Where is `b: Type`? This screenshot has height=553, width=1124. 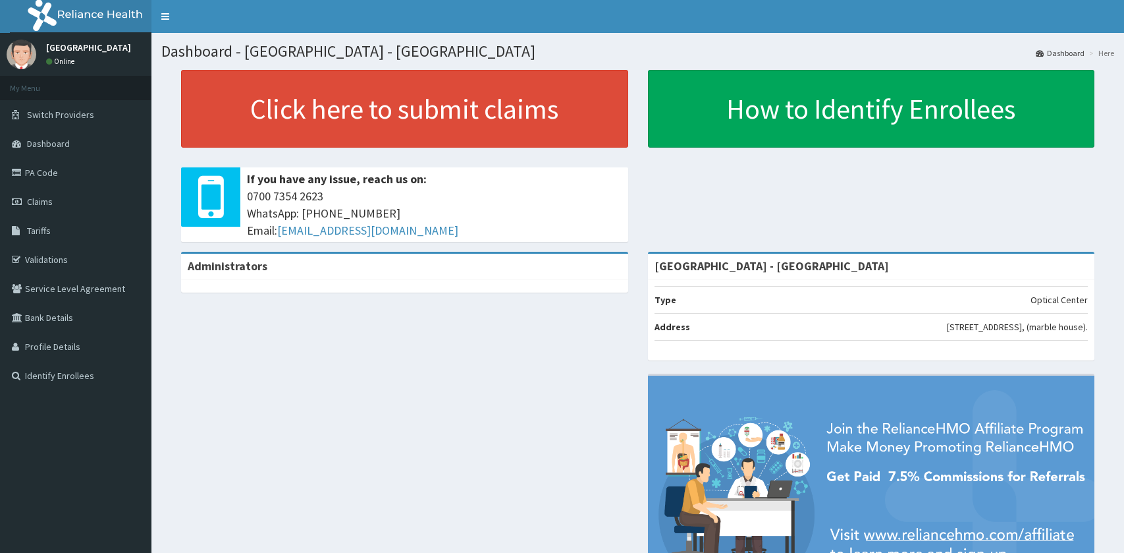 b: Type is located at coordinates (665, 300).